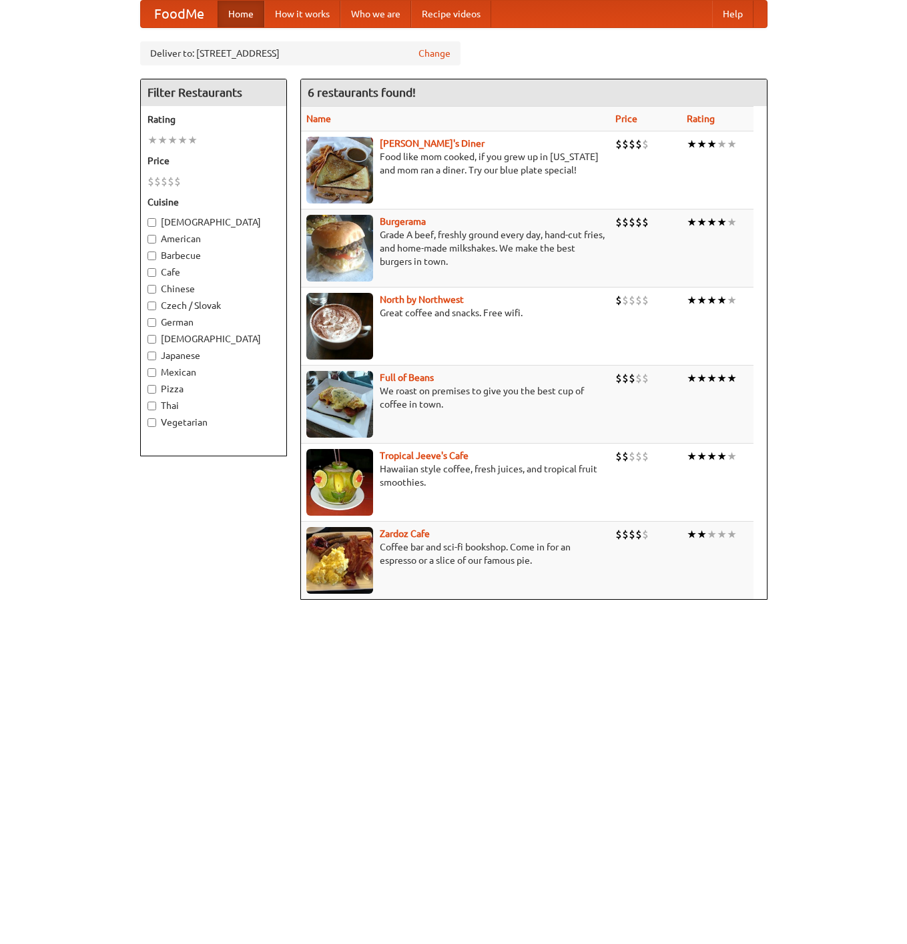 Image resolution: width=907 pixels, height=944 pixels. I want to click on a: Recipe videos, so click(451, 14).